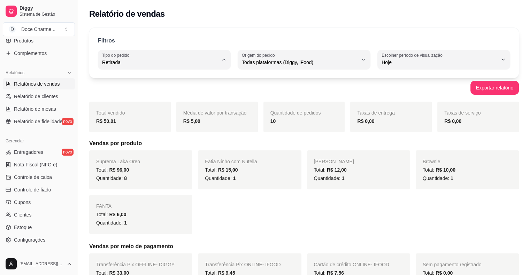 This screenshot has height=275, width=530. I want to click on span: 8, so click(126, 179).